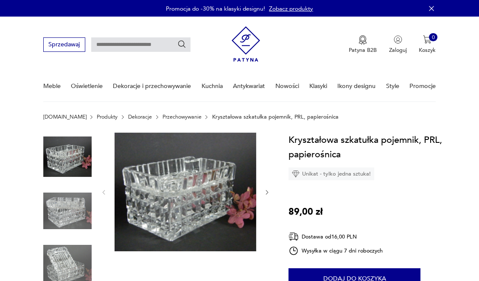 The width and height of the screenshot is (479, 281). I want to click on button: Szukaj, so click(182, 45).